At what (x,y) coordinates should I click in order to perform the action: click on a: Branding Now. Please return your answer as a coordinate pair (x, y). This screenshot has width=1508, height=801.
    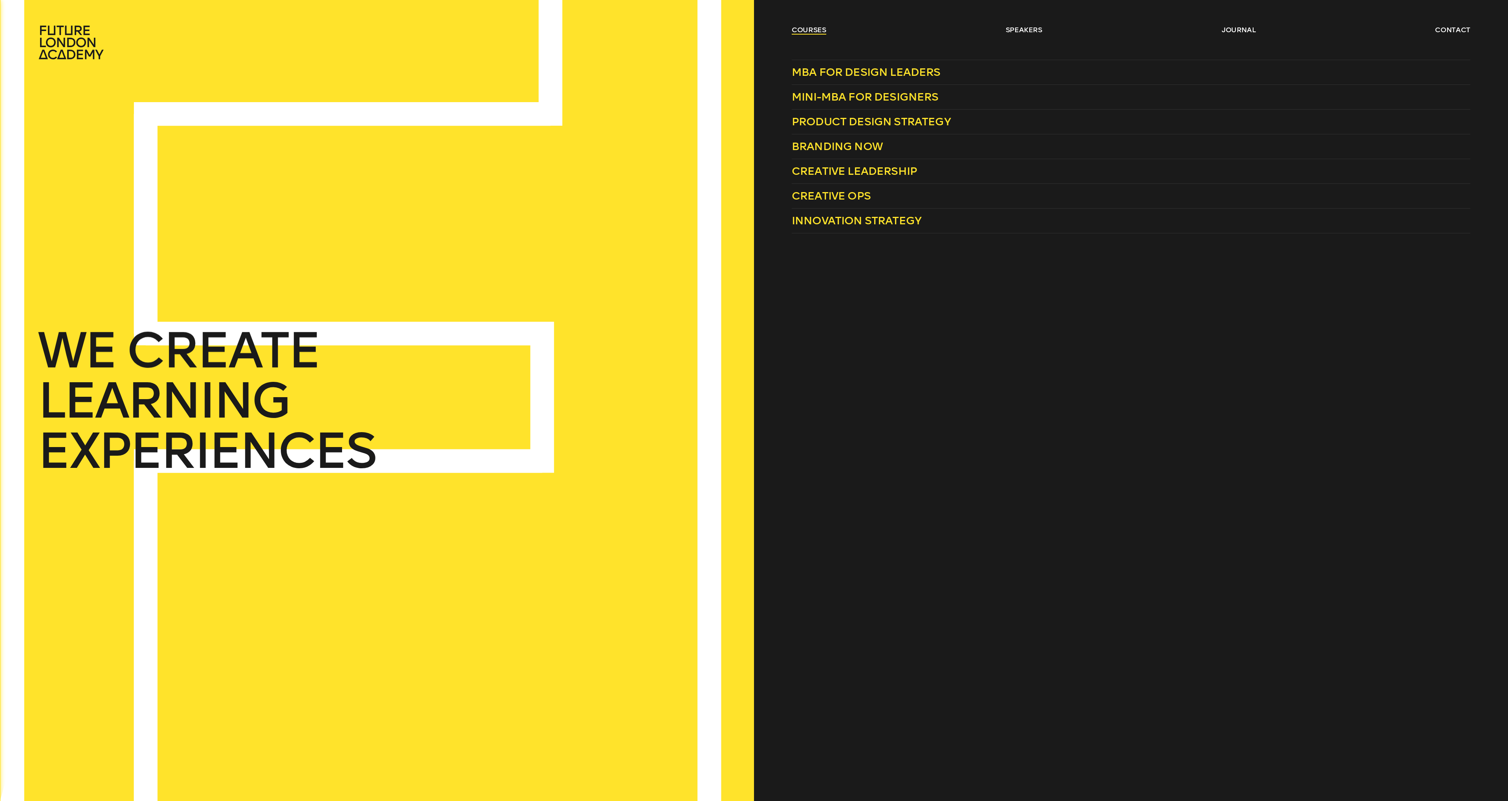
    Looking at the image, I should click on (1131, 146).